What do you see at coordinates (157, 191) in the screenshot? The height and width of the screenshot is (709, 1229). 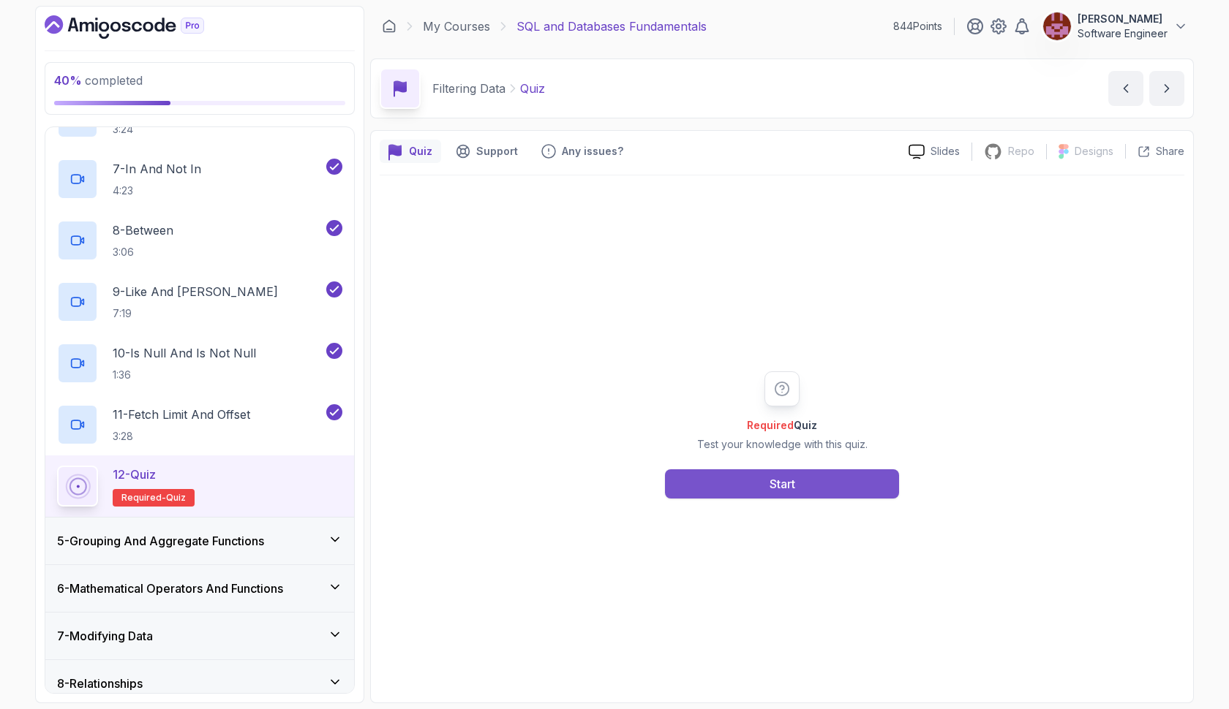 I see `p: 4:23` at bounding box center [157, 191].